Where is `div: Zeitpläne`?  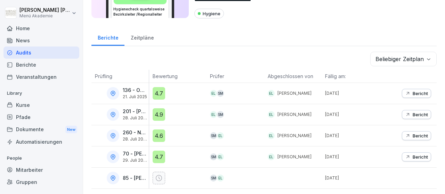
div: Zeitpläne is located at coordinates (142, 37).